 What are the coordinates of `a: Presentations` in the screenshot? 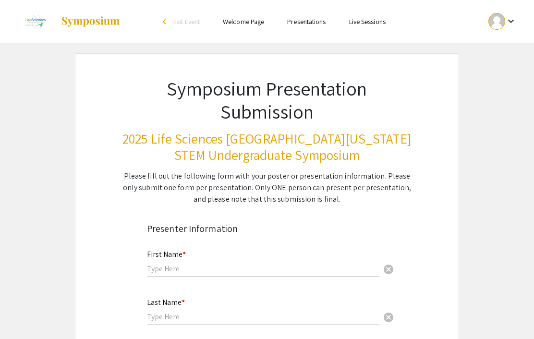 It's located at (307, 22).